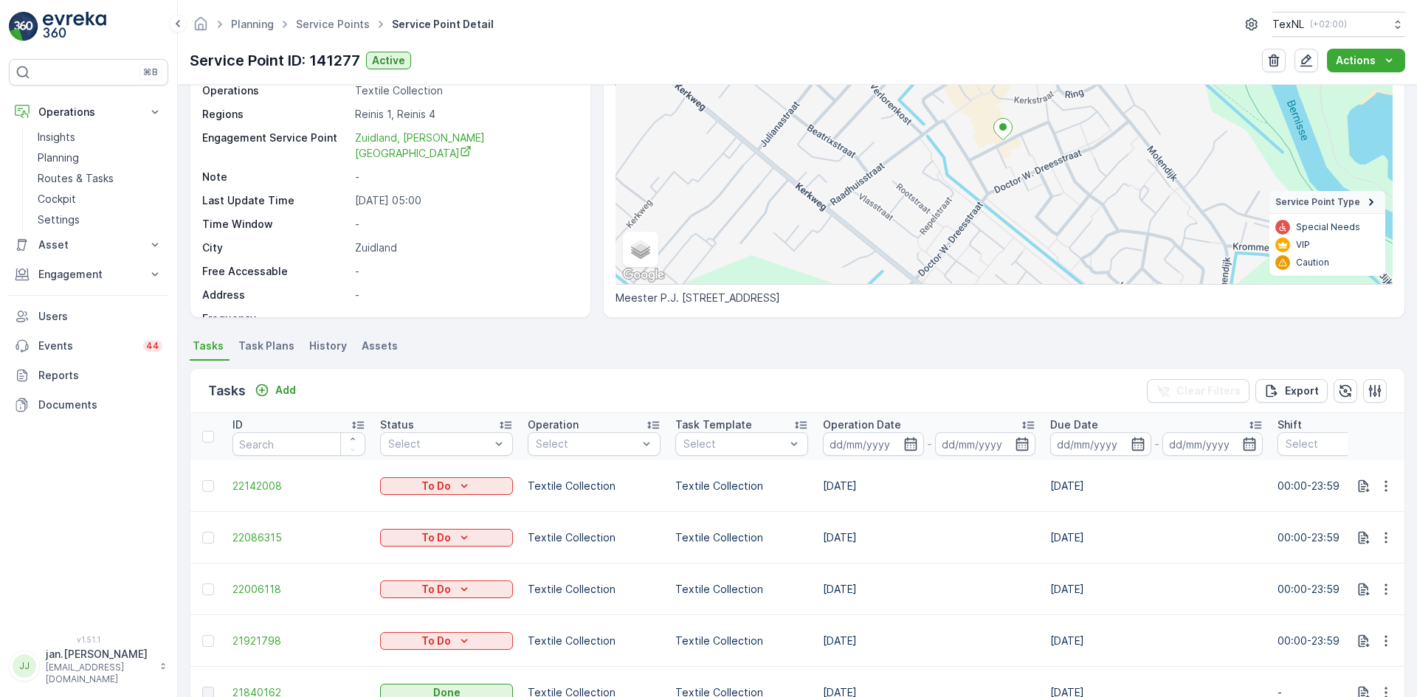  I want to click on a: 22006118, so click(299, 590).